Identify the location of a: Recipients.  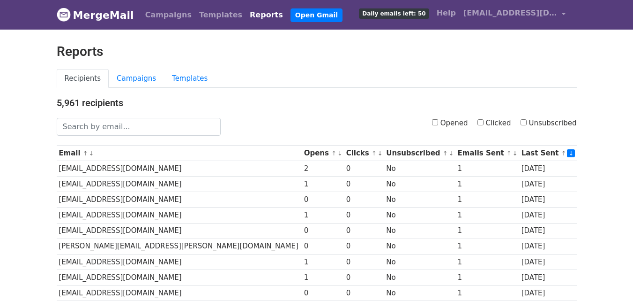
(83, 78).